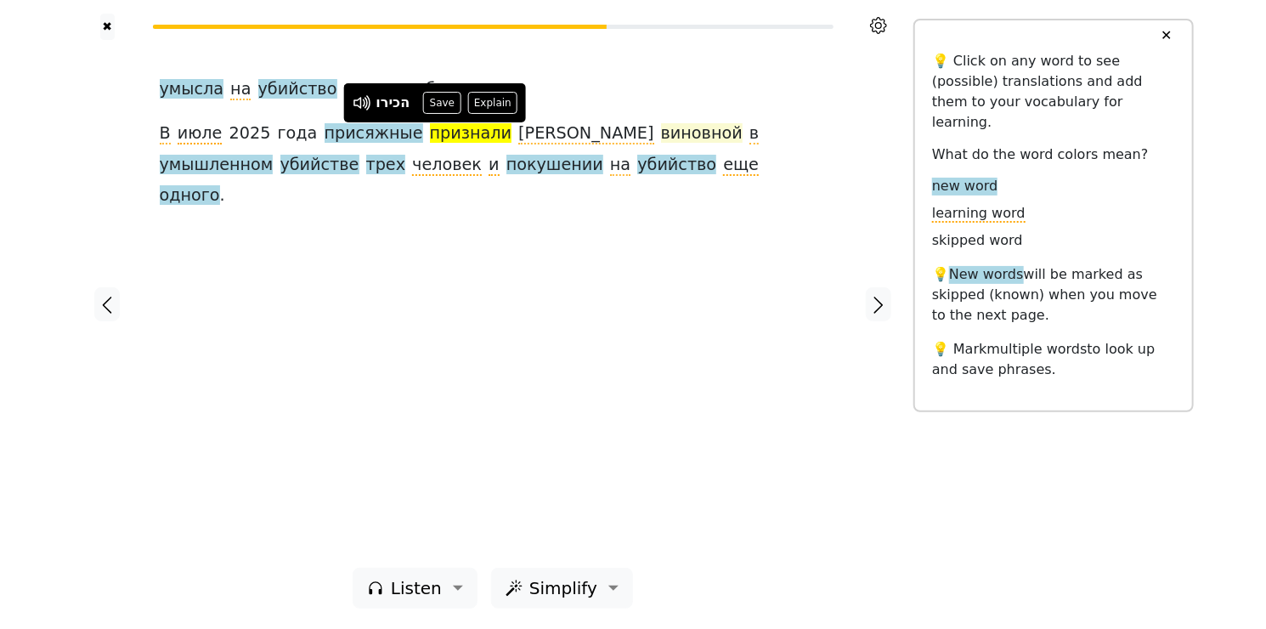 The image size is (1266, 629). I want to click on button: Listen, so click(415, 588).